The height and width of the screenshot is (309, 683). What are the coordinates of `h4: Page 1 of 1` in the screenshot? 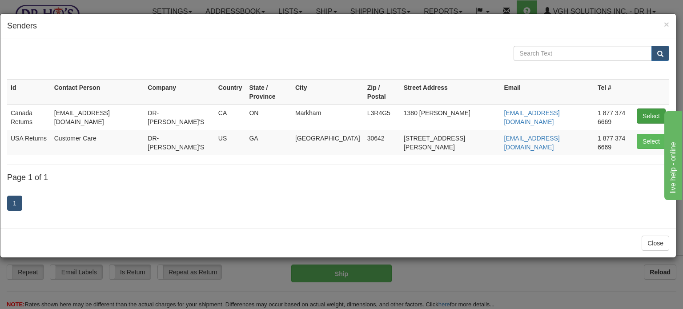 It's located at (338, 178).